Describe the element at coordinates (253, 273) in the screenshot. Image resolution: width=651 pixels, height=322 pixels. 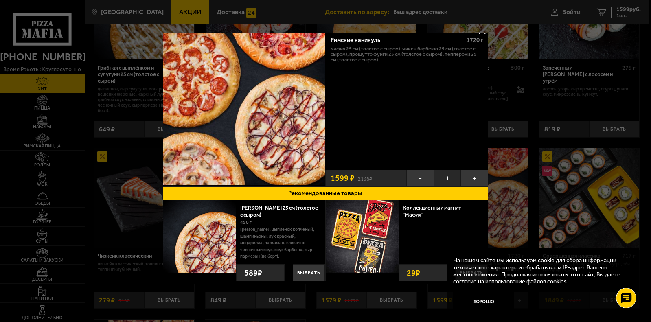
I see `strong: 589 ₽` at that location.